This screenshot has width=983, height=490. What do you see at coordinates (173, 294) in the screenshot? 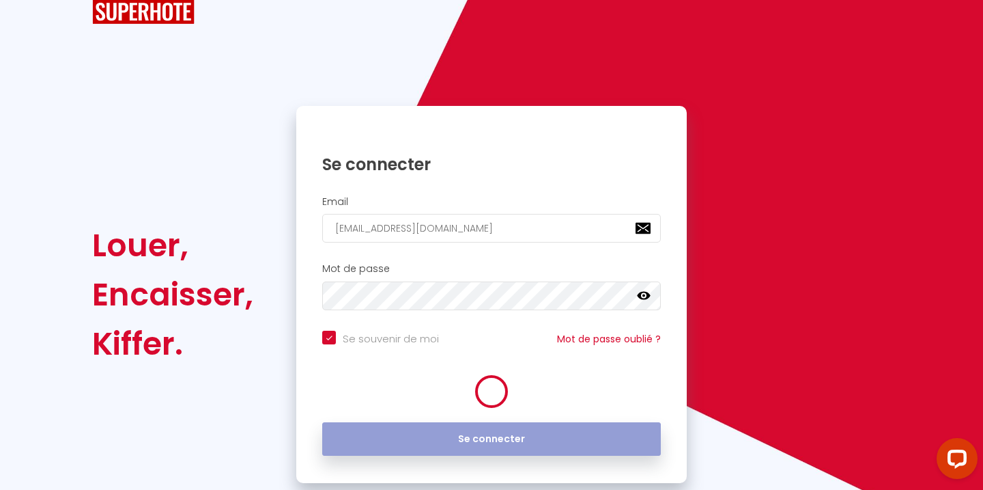
I see `div: Encaisser,` at bounding box center [173, 294].